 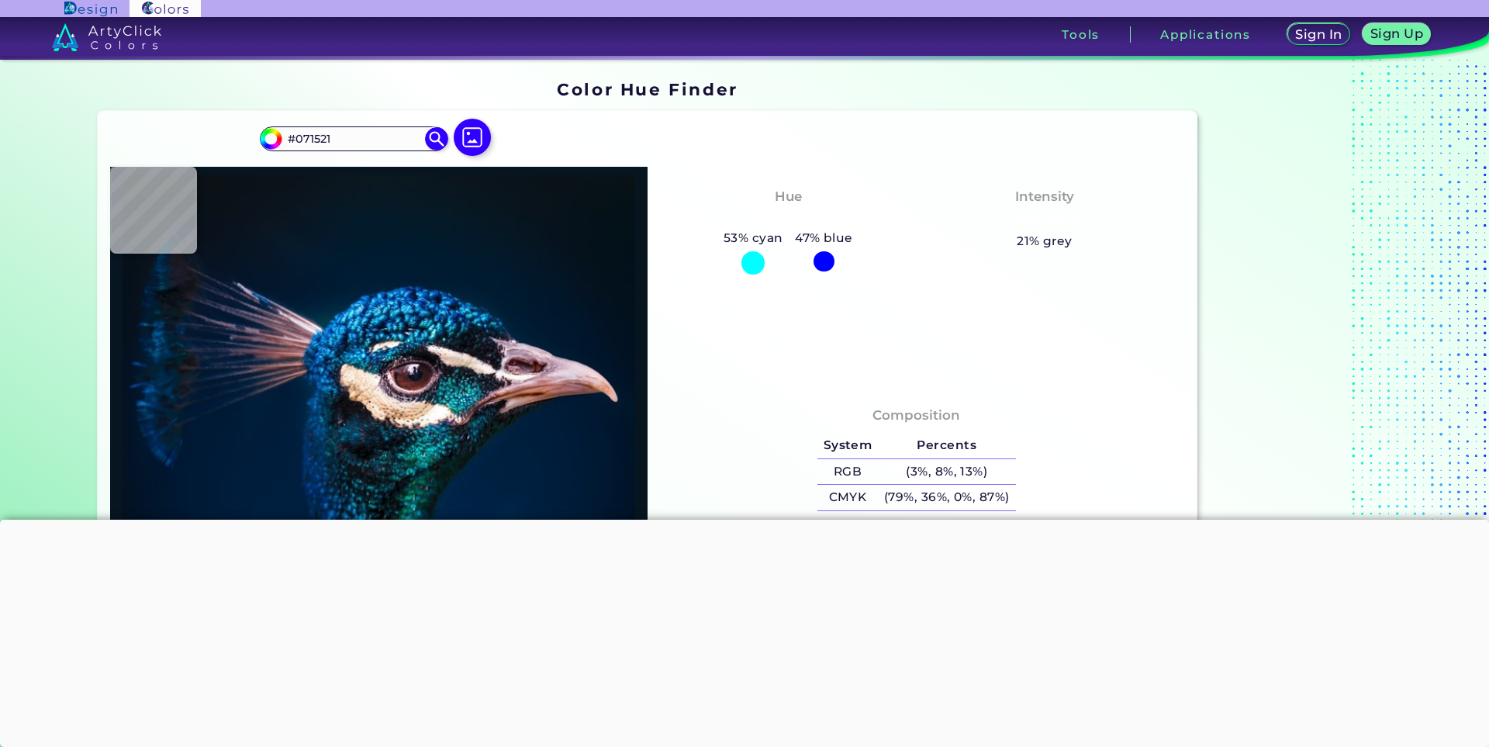 I want to click on input: type color.., so click(x=354, y=138).